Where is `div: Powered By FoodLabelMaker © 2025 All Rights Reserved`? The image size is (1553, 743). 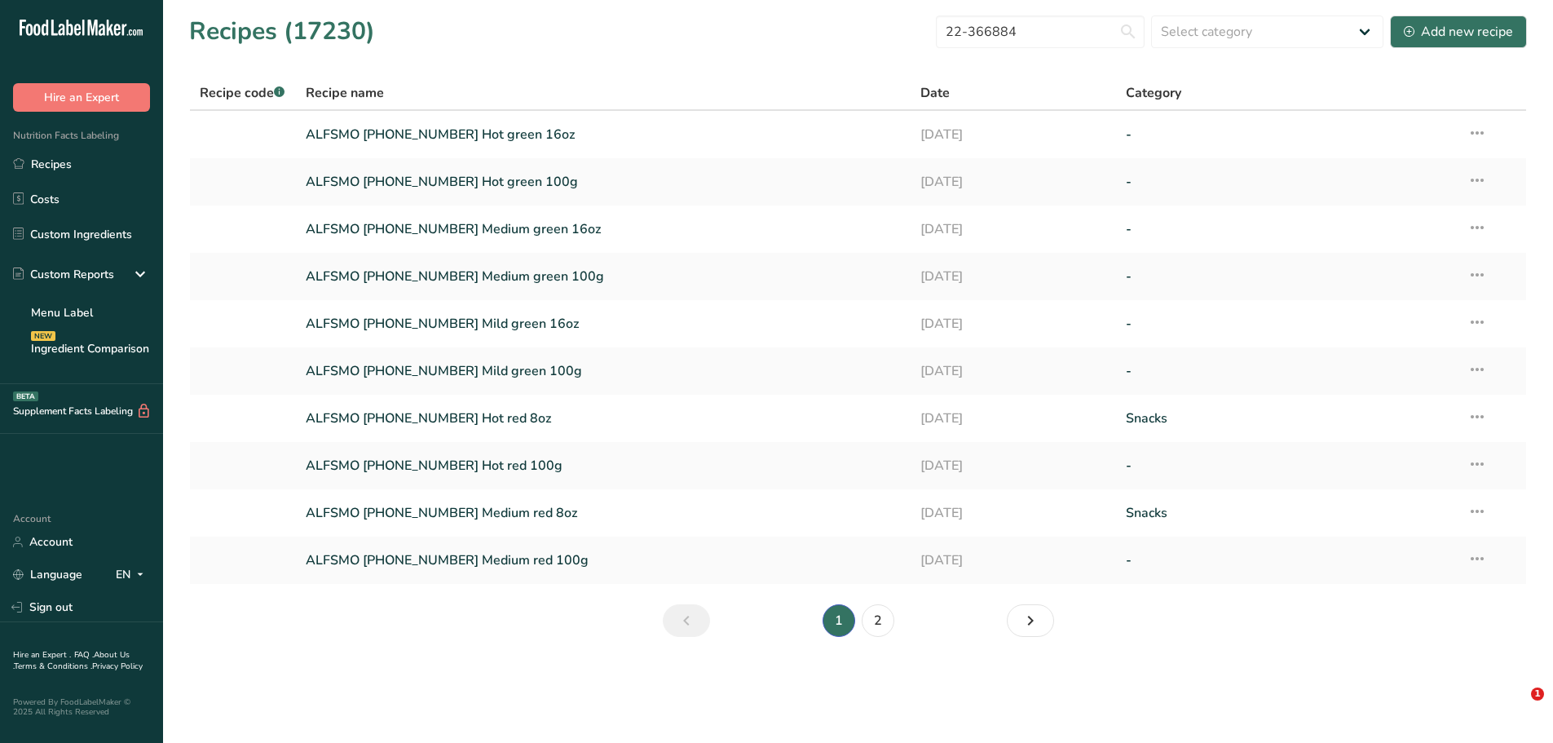 div: Powered By FoodLabelMaker © 2025 All Rights Reserved is located at coordinates (82, 707).